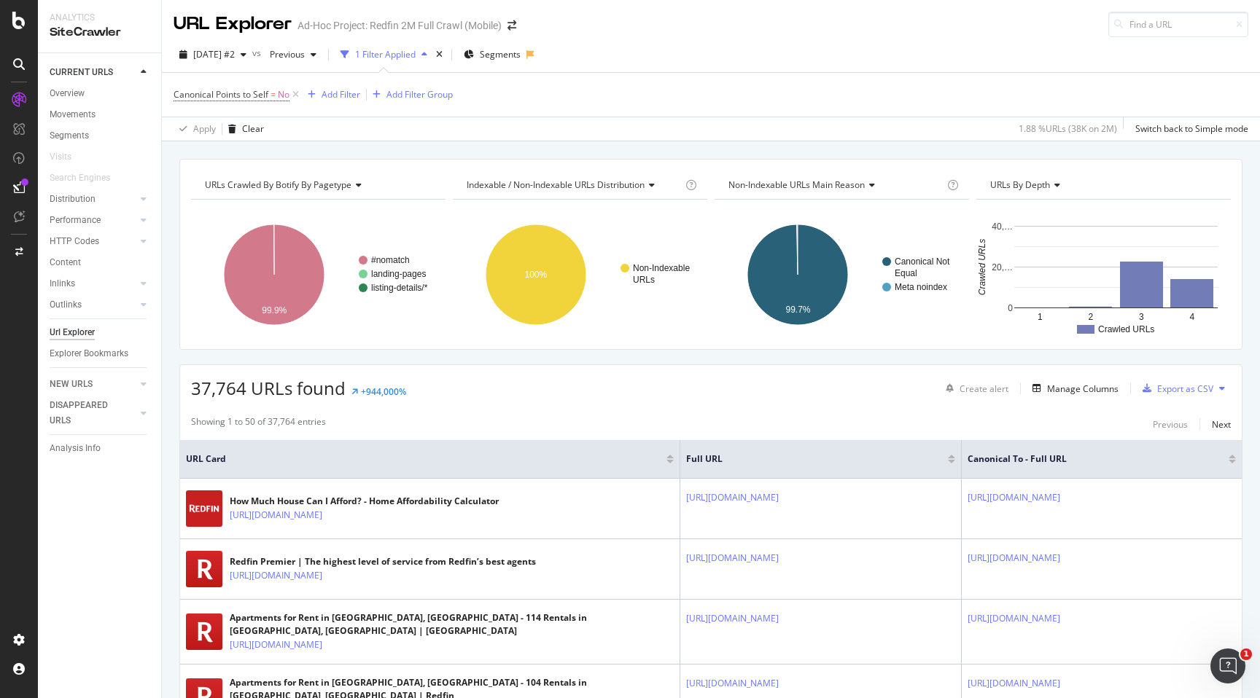  I want to click on div: 1 Filter Applied, so click(385, 54).